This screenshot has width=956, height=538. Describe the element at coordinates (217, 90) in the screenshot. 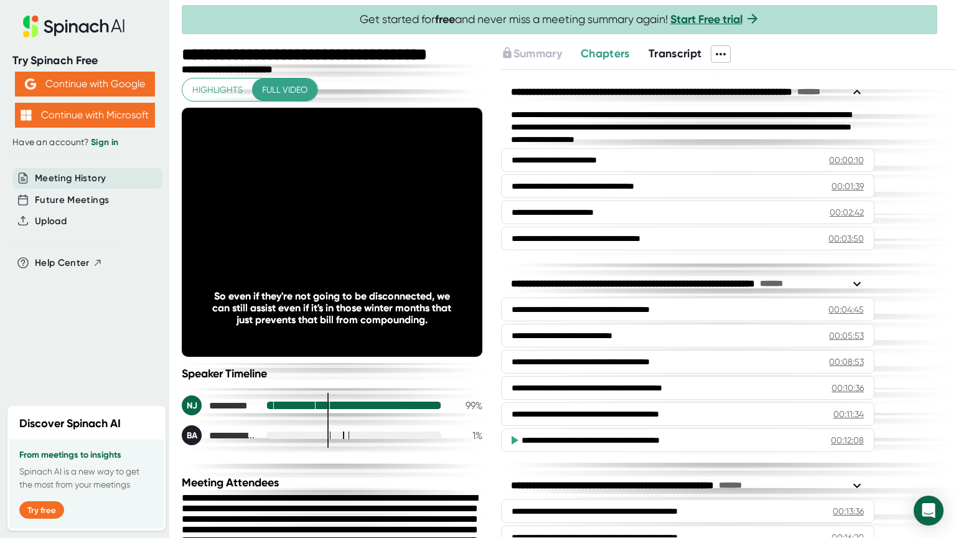

I see `button: Highlights` at that location.